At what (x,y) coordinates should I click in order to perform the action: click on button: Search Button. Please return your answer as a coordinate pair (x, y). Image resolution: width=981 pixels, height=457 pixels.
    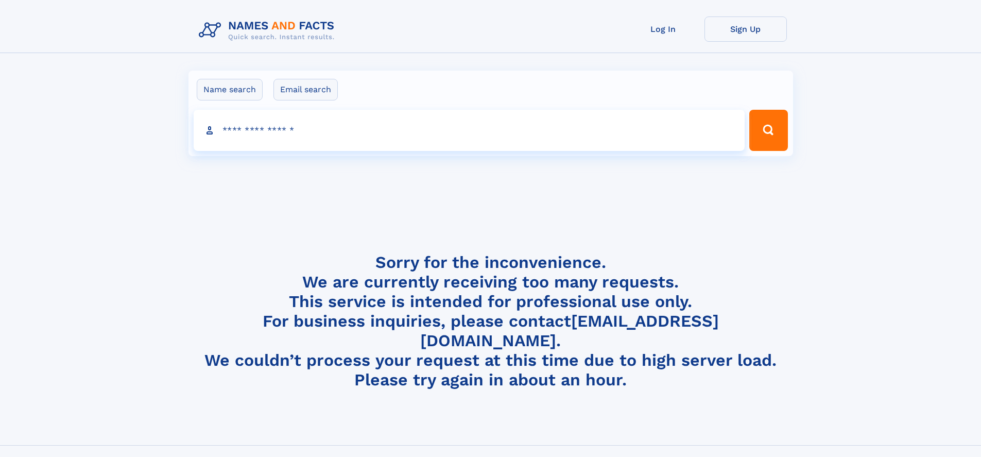
    Looking at the image, I should click on (769, 130).